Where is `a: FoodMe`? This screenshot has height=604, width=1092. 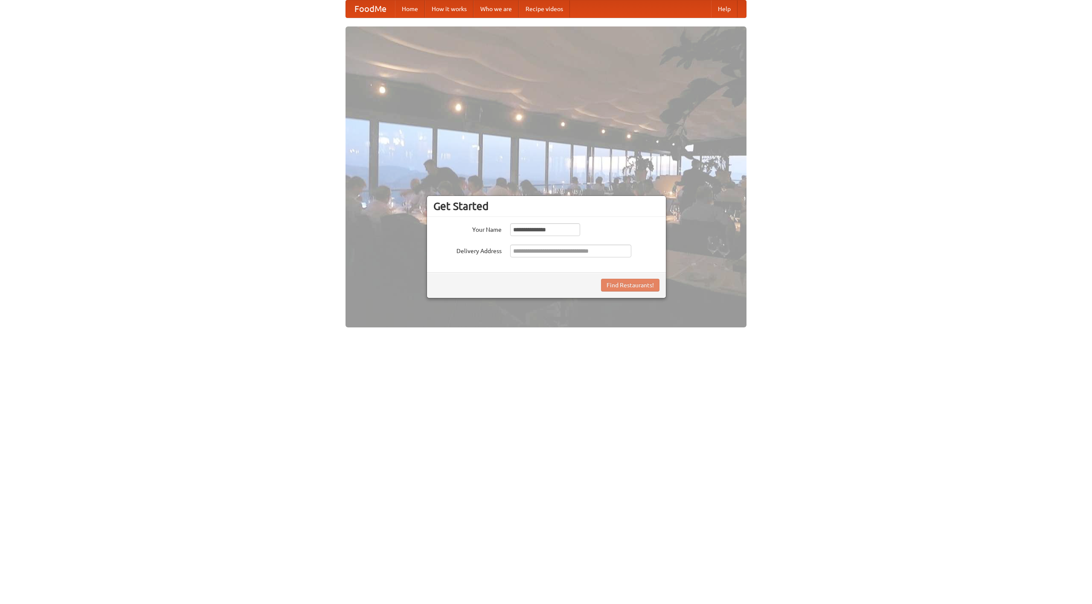
a: FoodMe is located at coordinates (370, 9).